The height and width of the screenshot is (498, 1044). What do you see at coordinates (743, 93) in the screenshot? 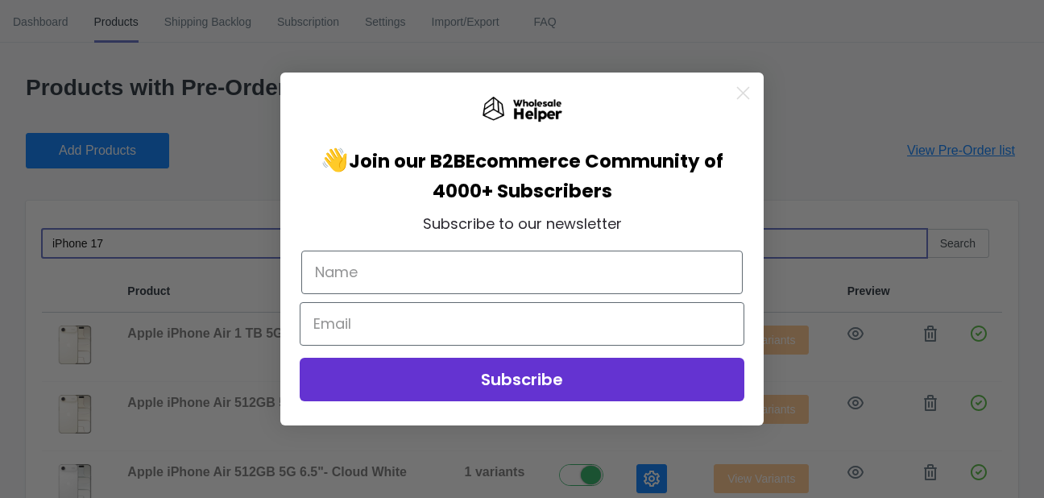
I see `button: Close dialog` at bounding box center [743, 93].